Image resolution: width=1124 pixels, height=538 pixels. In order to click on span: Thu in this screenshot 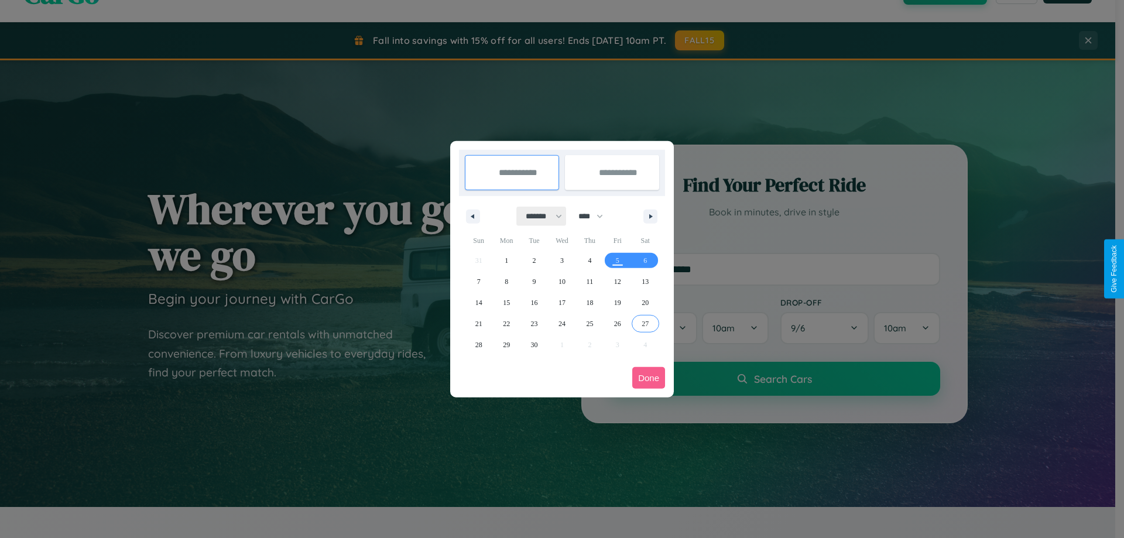, I will do `click(590, 241)`.